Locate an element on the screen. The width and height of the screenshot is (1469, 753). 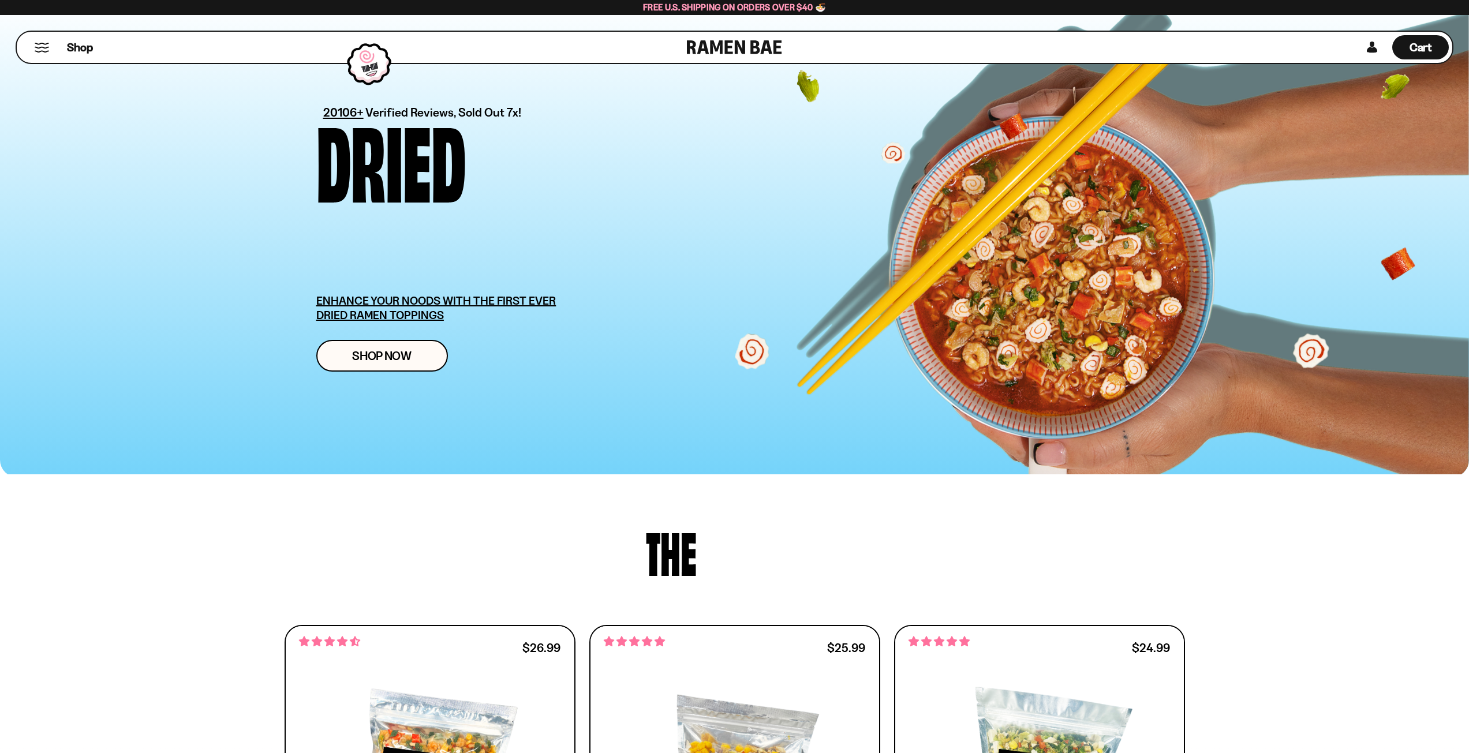
span: 4.75 stars is located at coordinates (634, 642).